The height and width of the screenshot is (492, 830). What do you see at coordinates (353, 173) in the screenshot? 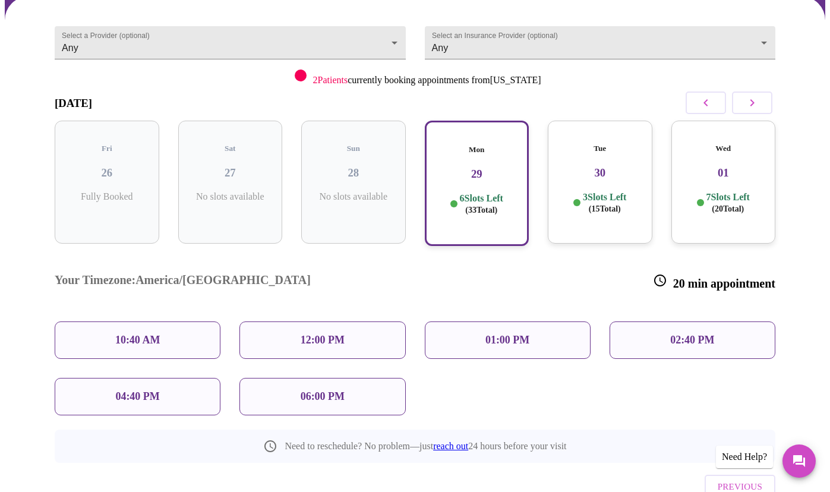
I see `h3: 28` at bounding box center [353, 173].